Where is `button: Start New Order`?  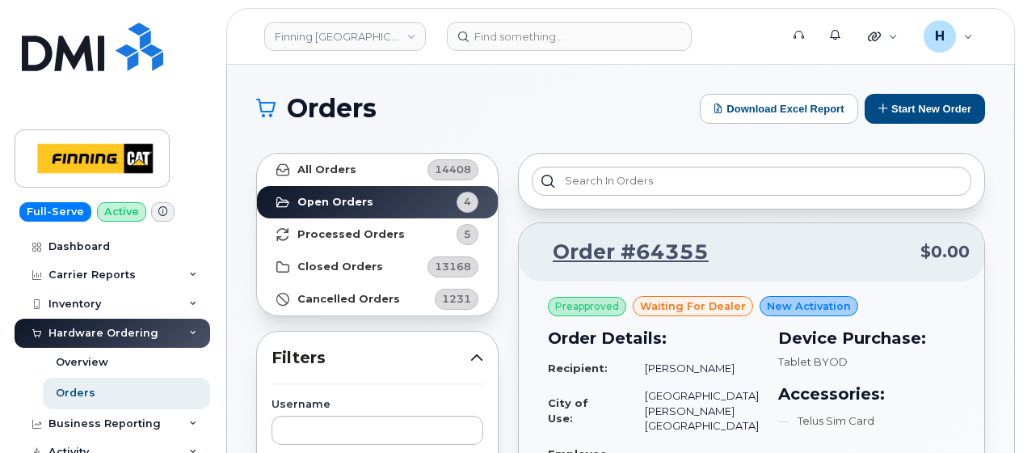 button: Start New Order is located at coordinates (925, 108).